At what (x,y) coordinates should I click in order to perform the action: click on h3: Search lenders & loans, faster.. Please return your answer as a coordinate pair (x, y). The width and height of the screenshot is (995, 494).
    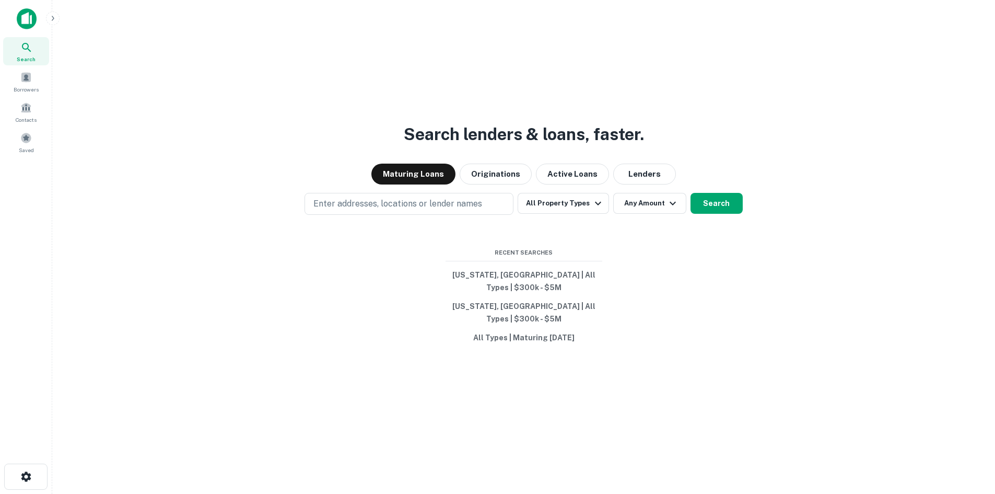
    Looking at the image, I should click on (524, 134).